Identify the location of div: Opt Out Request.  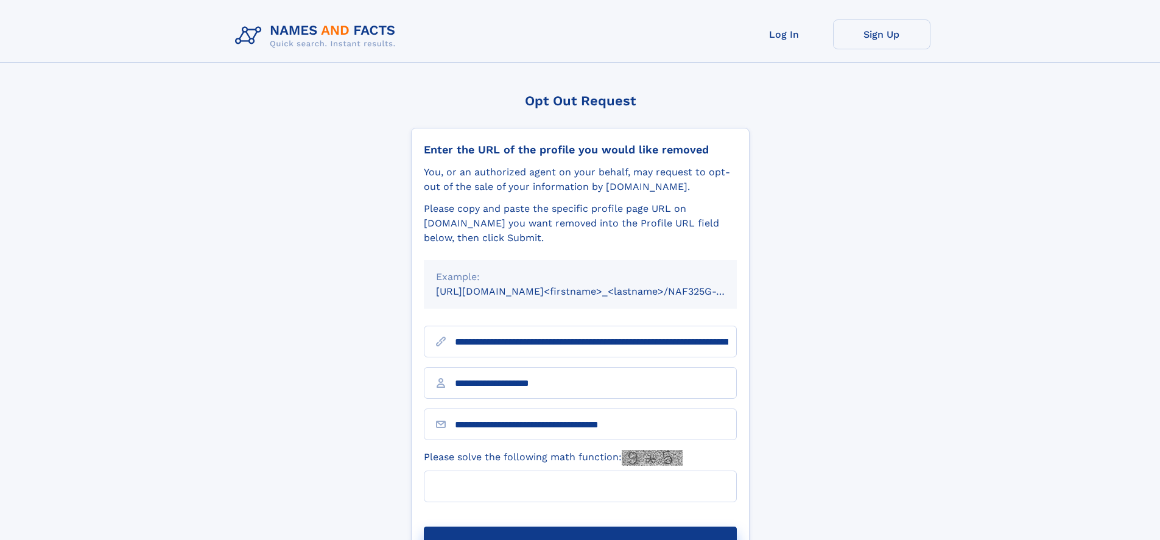
(580, 100).